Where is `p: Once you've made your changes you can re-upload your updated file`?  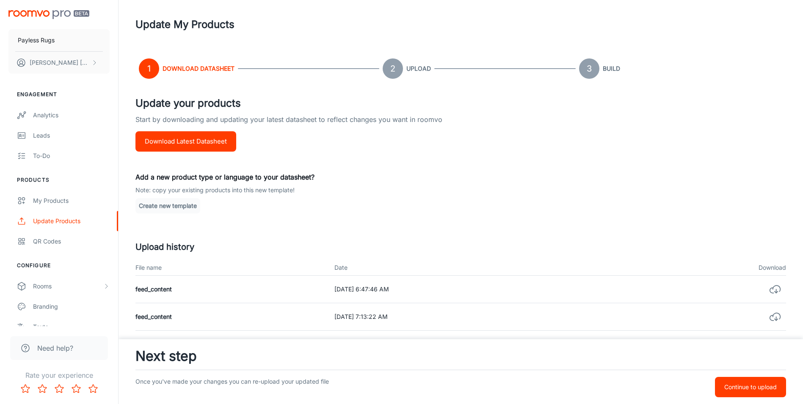
p: Once you've made your changes you can re-upload your updated file is located at coordinates (347, 387).